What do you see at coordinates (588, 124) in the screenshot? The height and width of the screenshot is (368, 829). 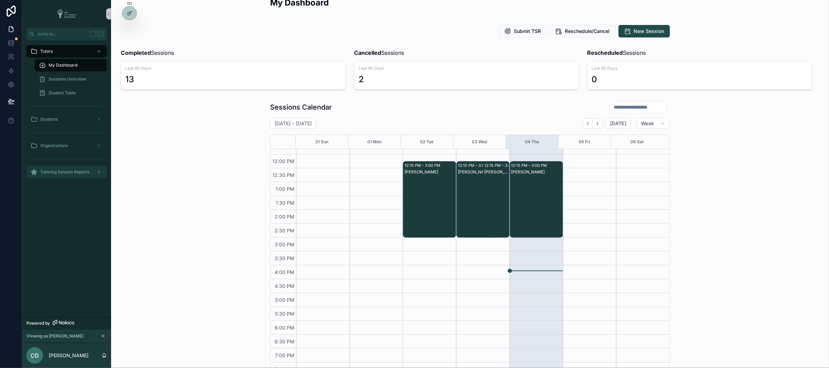 I see `button: Back` at bounding box center [588, 124].